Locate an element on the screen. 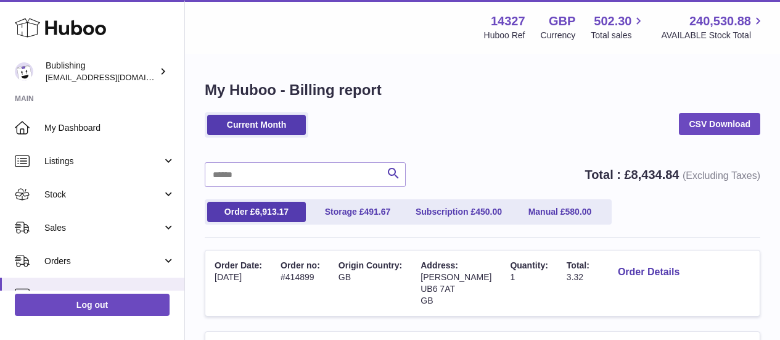  span: Usage is located at coordinates (110, 294).